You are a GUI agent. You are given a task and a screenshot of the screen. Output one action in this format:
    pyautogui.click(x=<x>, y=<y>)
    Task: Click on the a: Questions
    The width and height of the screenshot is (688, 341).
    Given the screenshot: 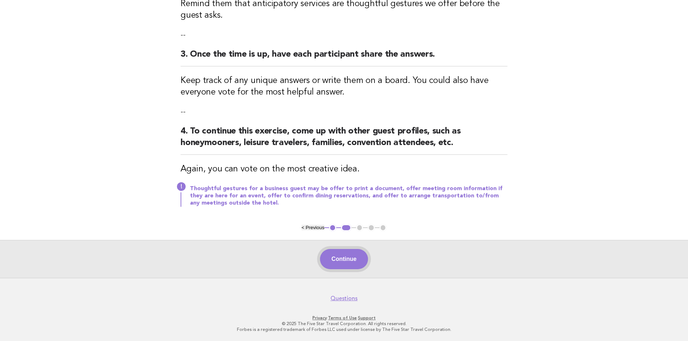 What is the action you would take?
    pyautogui.click(x=344, y=298)
    